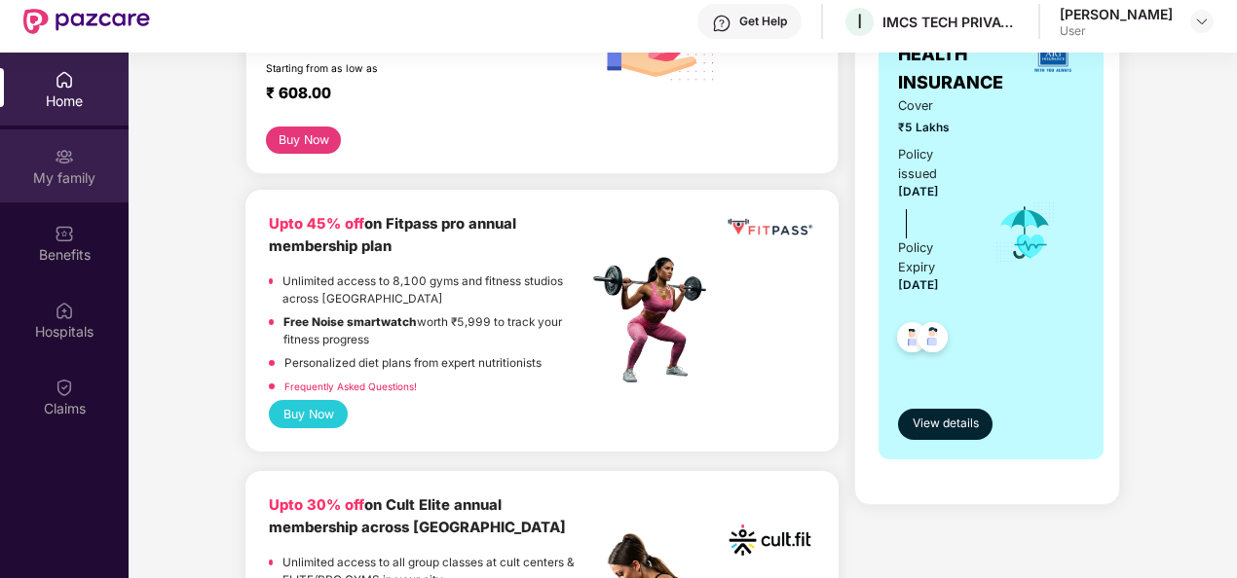 This screenshot has height=578, width=1237. I want to click on img: fppp.png, so click(770, 227).